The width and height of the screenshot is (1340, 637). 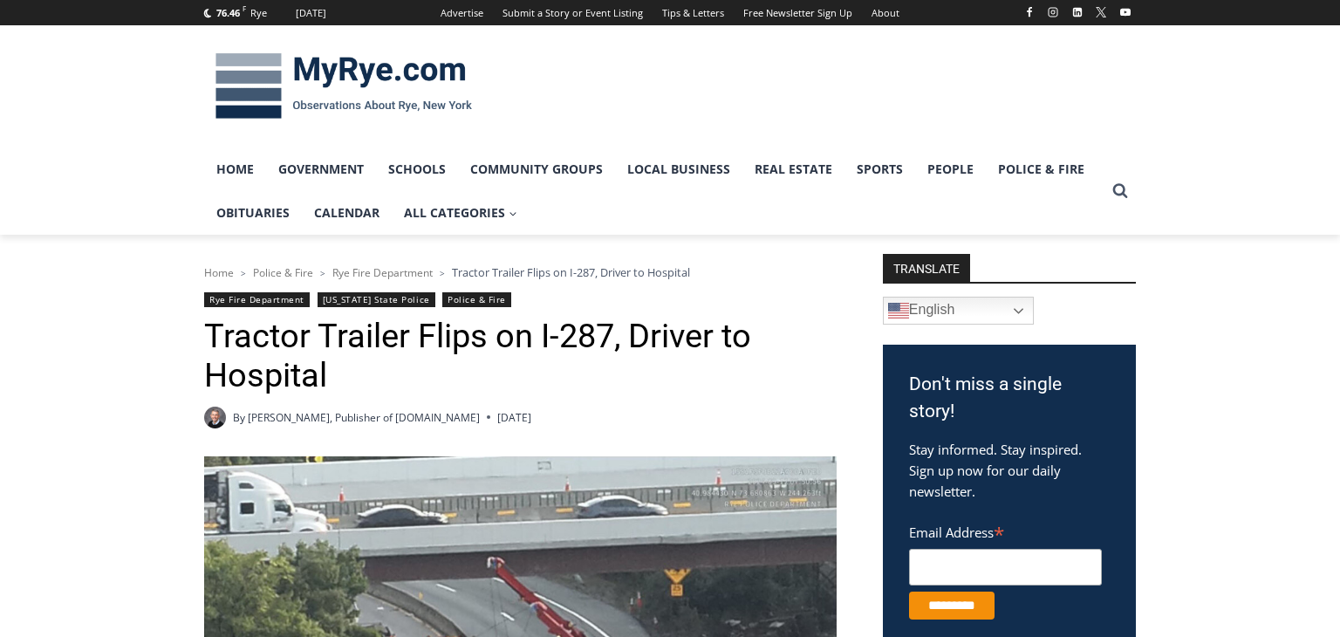 I want to click on p: Stay informed. Stay inspired. Sign up now for our daily newsletter., so click(x=1010, y=470).